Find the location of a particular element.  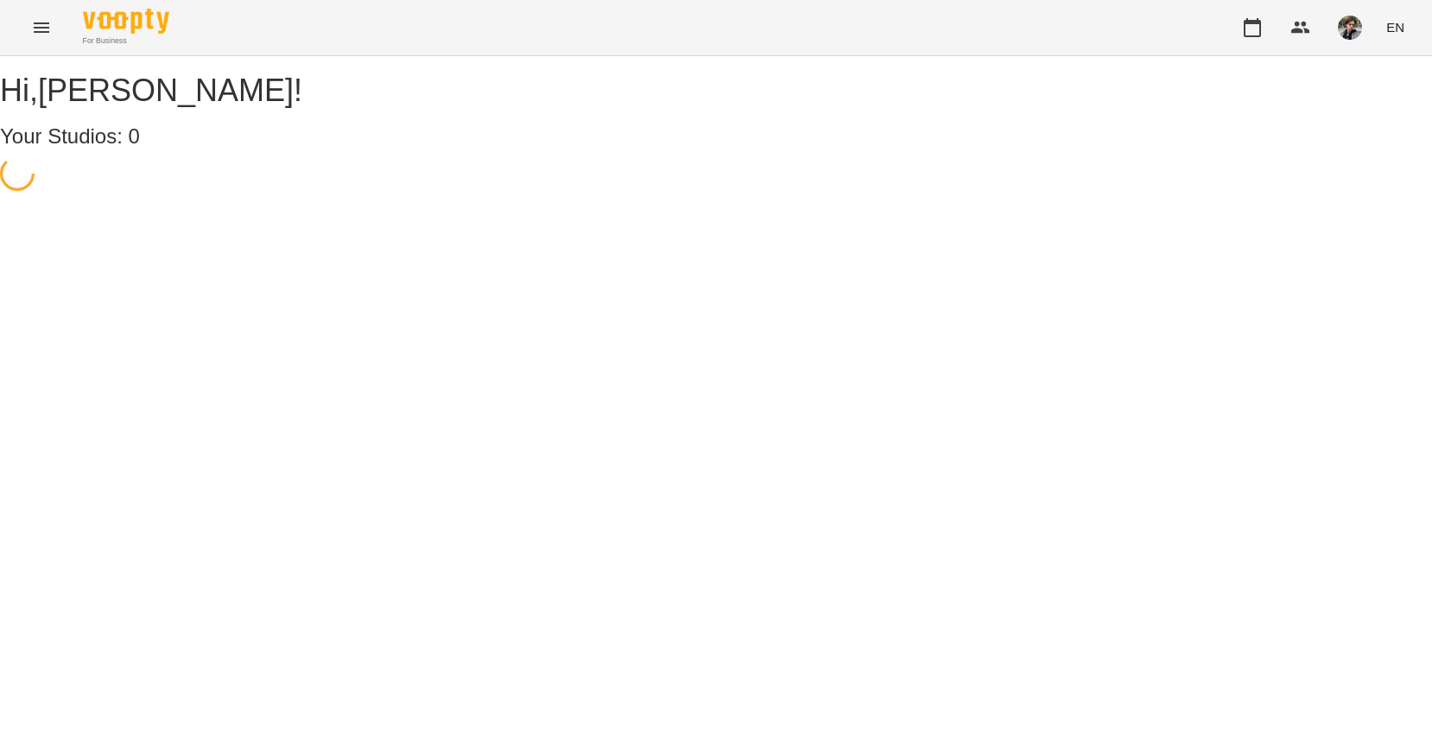

img: Voopty Logo is located at coordinates (126, 21).